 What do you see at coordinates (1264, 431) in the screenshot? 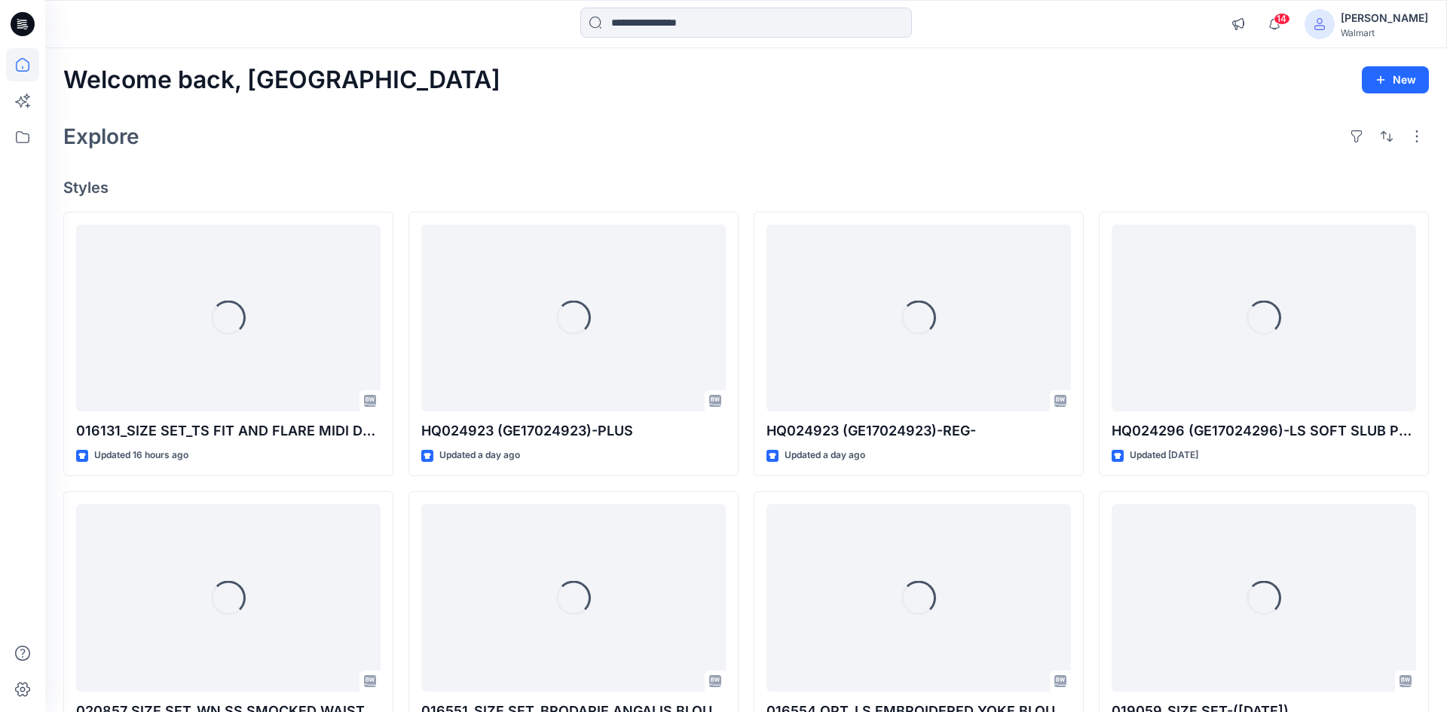
I see `p: HQ024296 (GE17024296)-LS SOFT SLUB POCKET CREW-REG` at bounding box center [1264, 431].